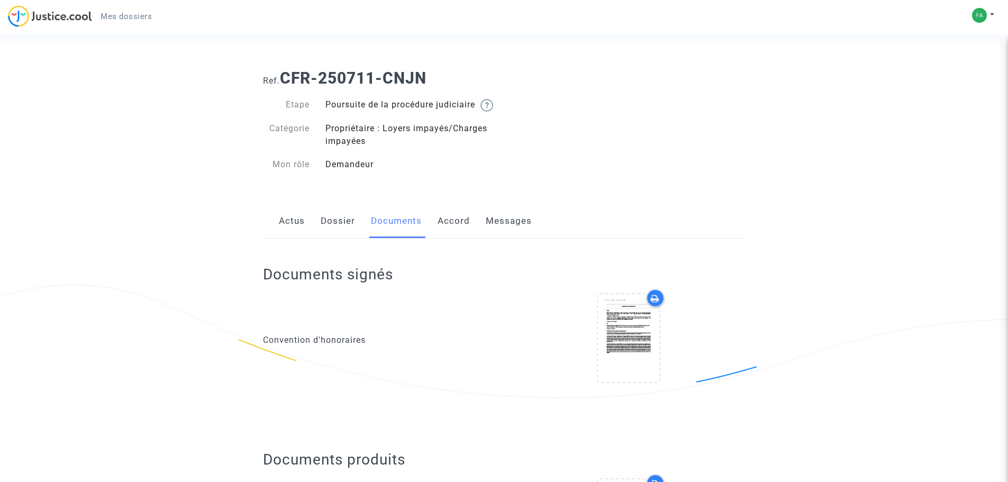 The width and height of the screenshot is (1008, 482). I want to click on img: c211c668aa3dc9cf54e08d1c3d4932c1, so click(980, 15).